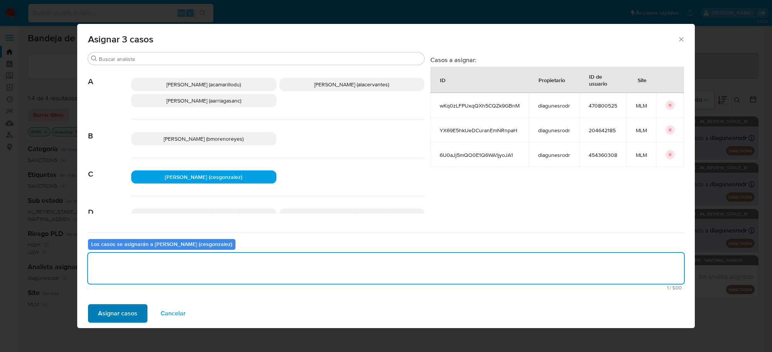 The width and height of the screenshot is (772, 352). Describe the element at coordinates (173, 314) in the screenshot. I see `span: Cancelar` at that location.